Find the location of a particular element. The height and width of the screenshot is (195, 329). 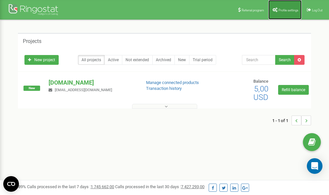

h5: Projects is located at coordinates (32, 41).